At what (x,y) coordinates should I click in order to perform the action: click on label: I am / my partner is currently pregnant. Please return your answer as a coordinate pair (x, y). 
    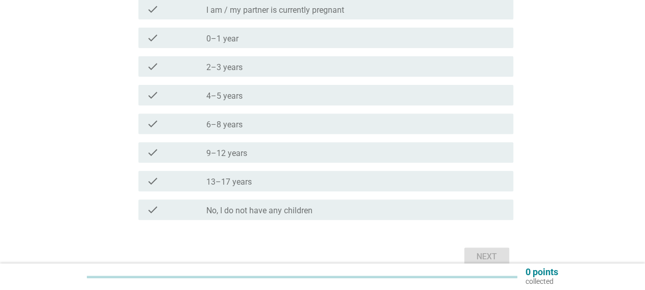
    Looking at the image, I should click on (275, 10).